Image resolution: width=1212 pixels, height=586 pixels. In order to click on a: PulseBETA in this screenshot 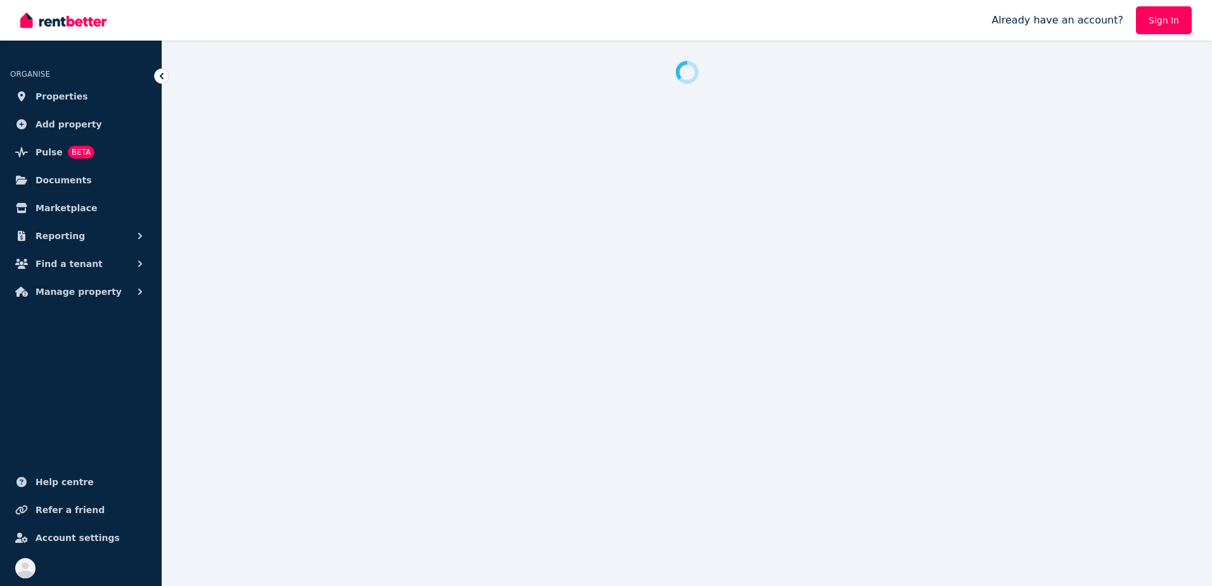, I will do `click(80, 152)`.